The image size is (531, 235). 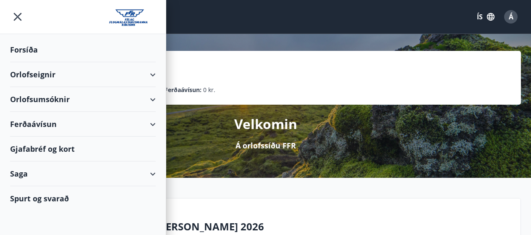 What do you see at coordinates (83, 124) in the screenshot?
I see `div: Ferðaávísun` at bounding box center [83, 124].